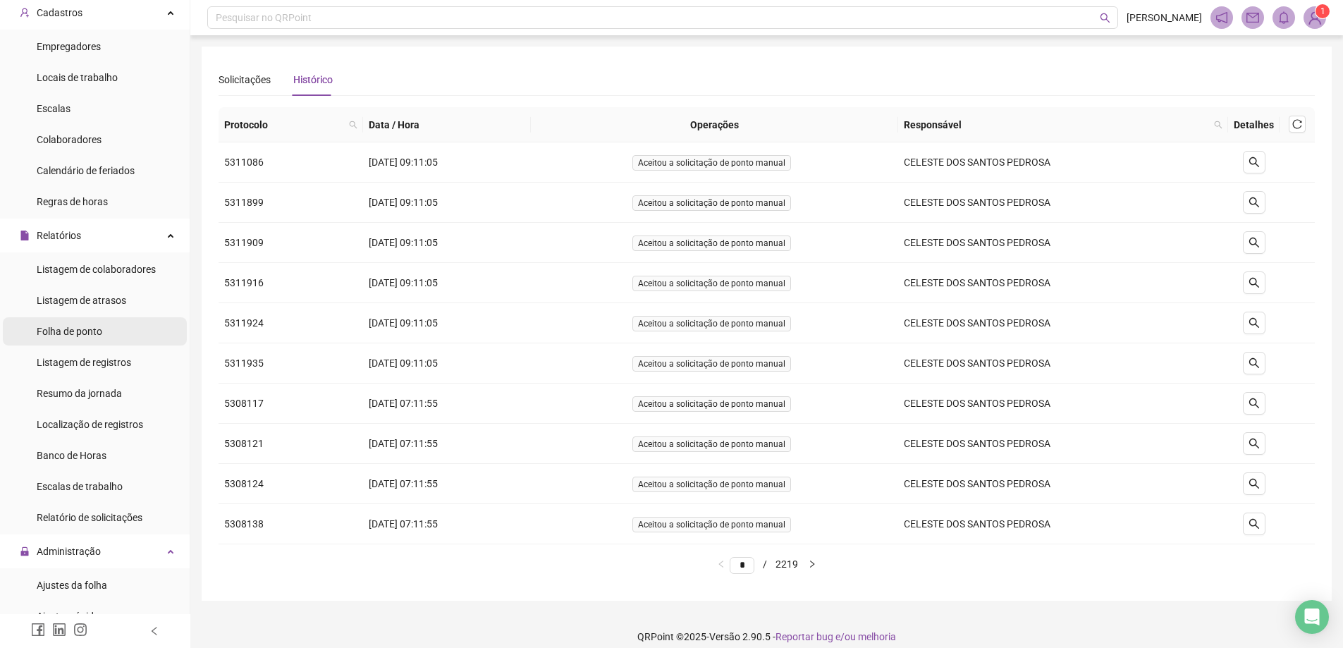 Image resolution: width=1343 pixels, height=648 pixels. What do you see at coordinates (447, 125) in the screenshot?
I see `th: Data / Hora` at bounding box center [447, 125].